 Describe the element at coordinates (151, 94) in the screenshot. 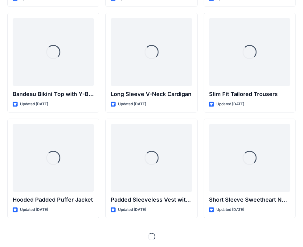

I see `p: Long Sleeve V-Neck Cardigan` at that location.